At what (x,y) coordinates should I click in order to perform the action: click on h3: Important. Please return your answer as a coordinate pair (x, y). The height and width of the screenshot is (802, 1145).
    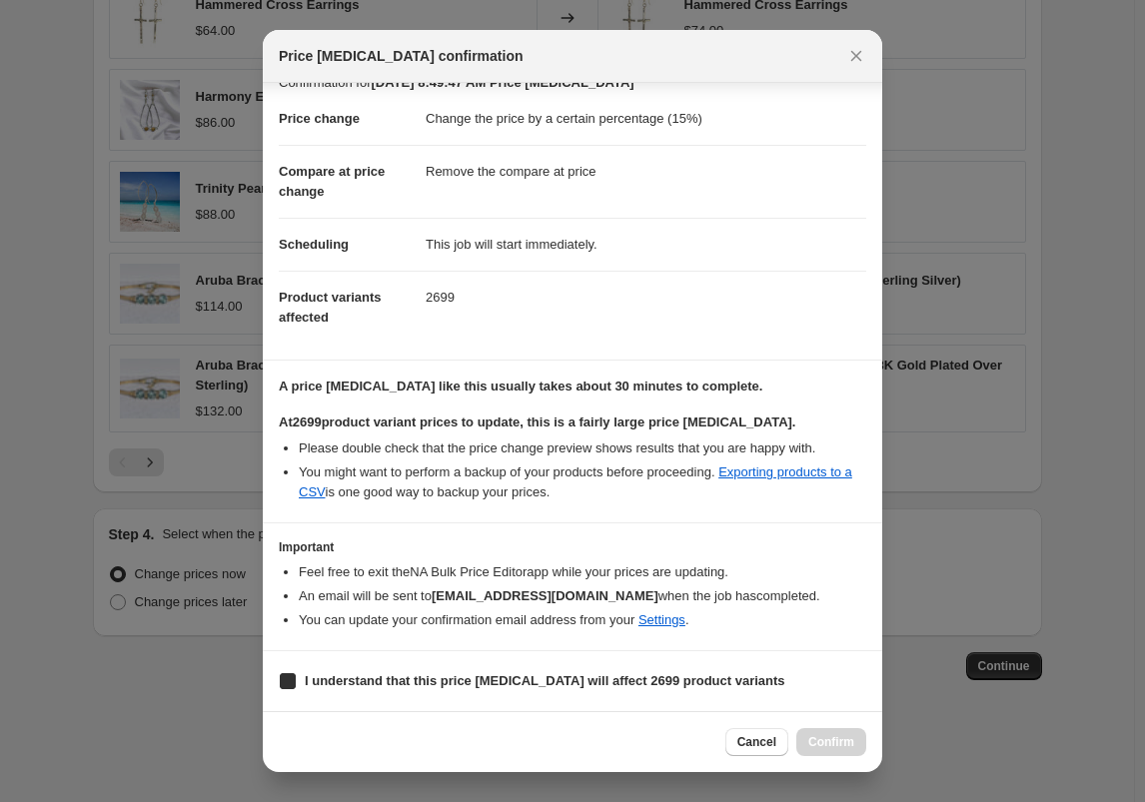
    Looking at the image, I should click on (573, 548).